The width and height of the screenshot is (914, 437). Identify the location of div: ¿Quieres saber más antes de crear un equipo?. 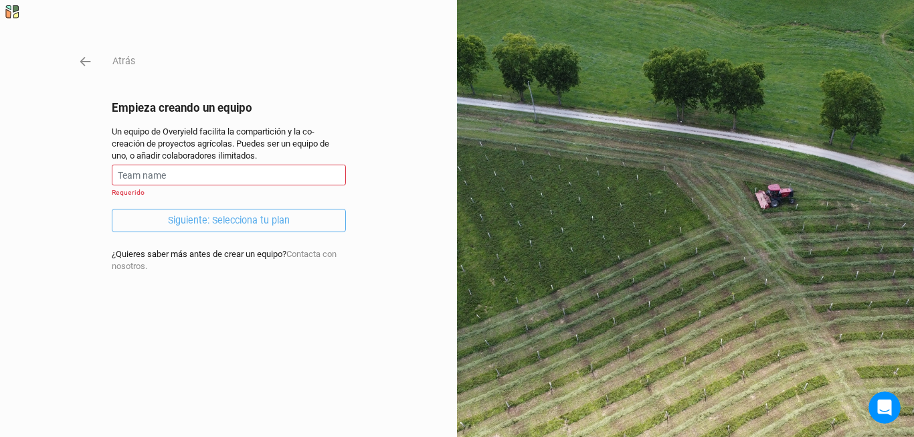
(229, 260).